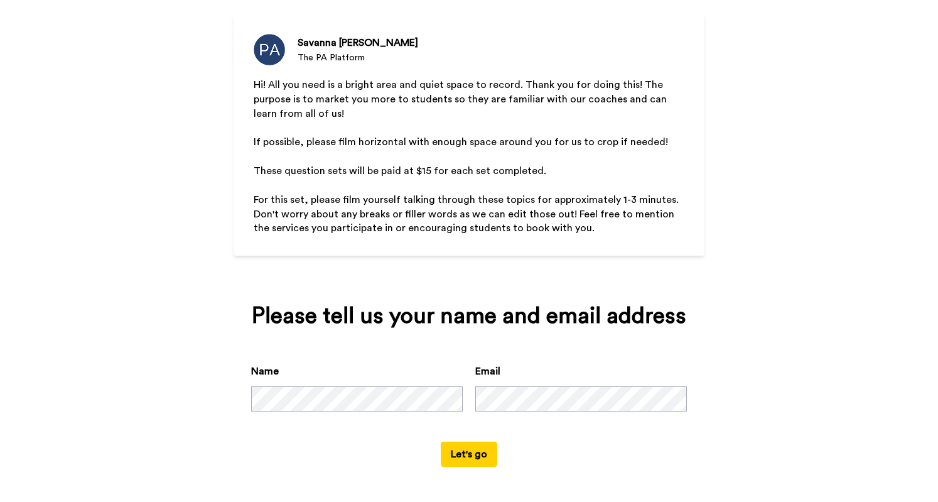  I want to click on img: The PA Platform, so click(269, 50).